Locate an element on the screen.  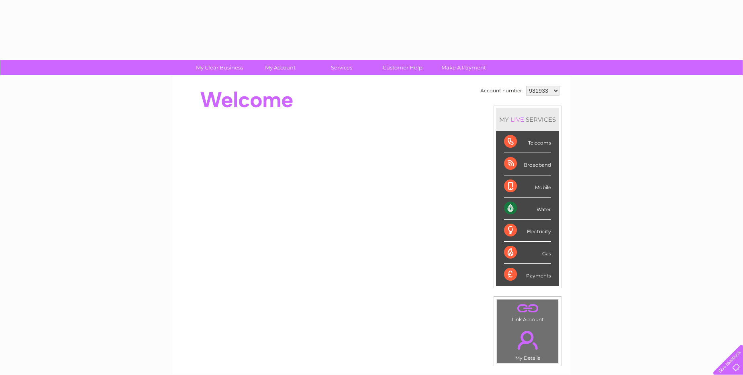
div: Payments is located at coordinates (527, 275).